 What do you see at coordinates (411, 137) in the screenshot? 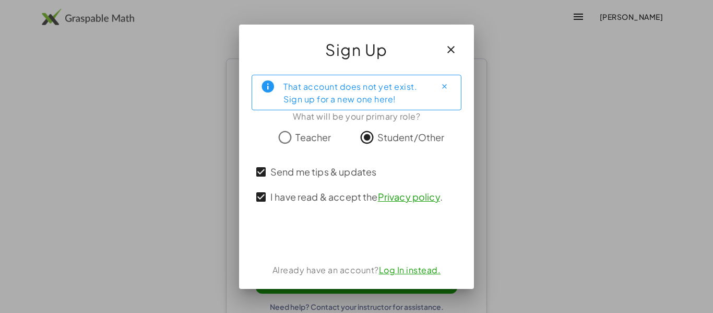
I see `span: Student/Other` at bounding box center [411, 137].